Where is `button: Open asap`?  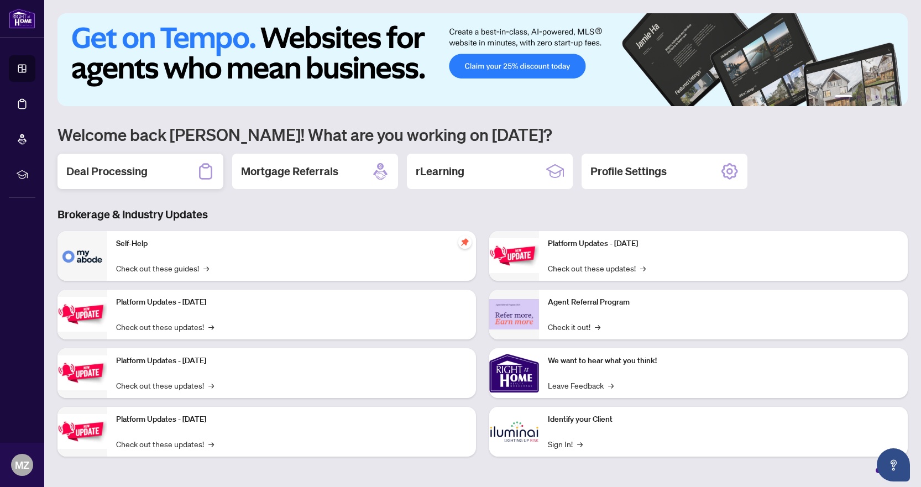 button: Open asap is located at coordinates (893, 465).